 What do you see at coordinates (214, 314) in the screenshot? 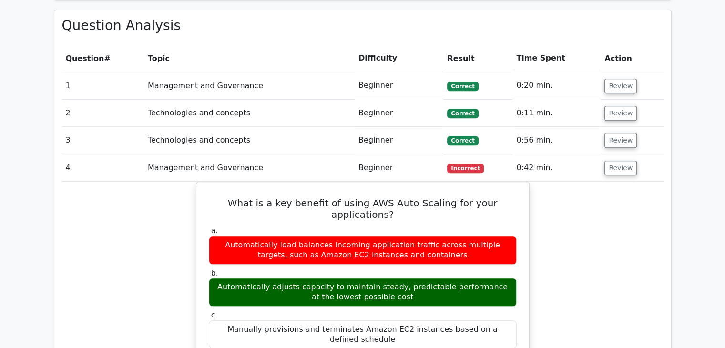
I see `span: c.` at bounding box center [214, 314].